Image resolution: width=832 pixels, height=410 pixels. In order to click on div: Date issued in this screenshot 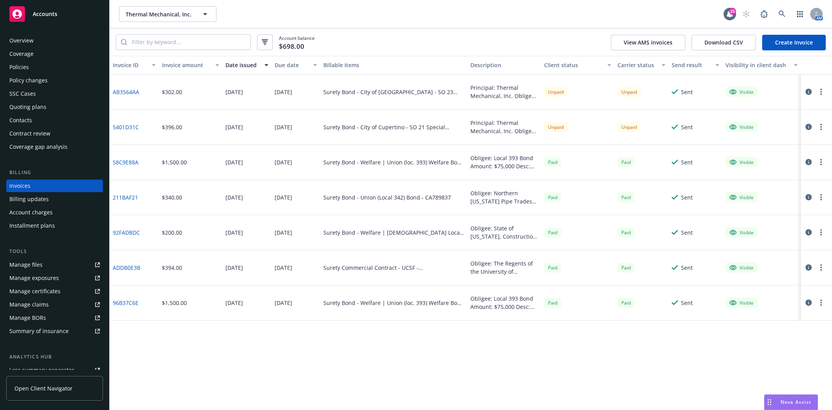, I will do `click(243, 65)`.